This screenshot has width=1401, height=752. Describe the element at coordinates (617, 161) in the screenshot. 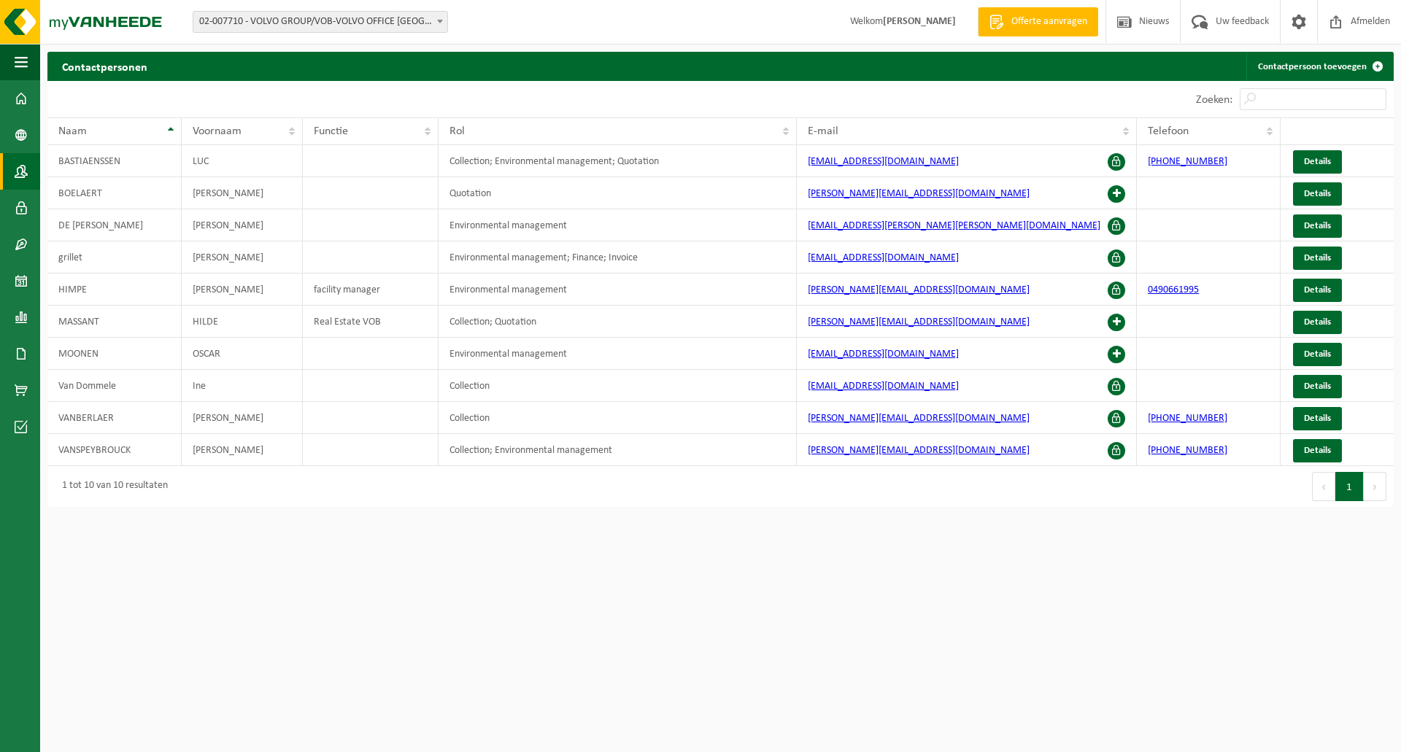

I see `td: Collection; Environmental management; Quotation` at that location.